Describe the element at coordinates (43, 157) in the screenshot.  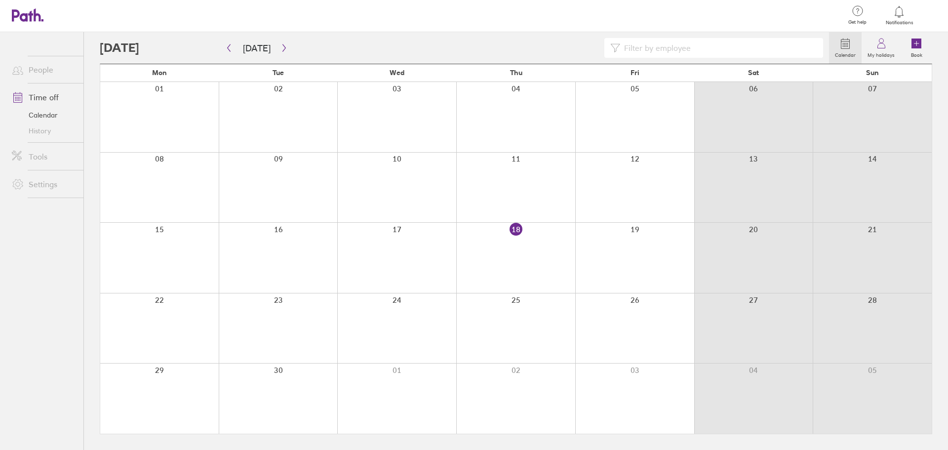
I see `a: Tools` at that location.